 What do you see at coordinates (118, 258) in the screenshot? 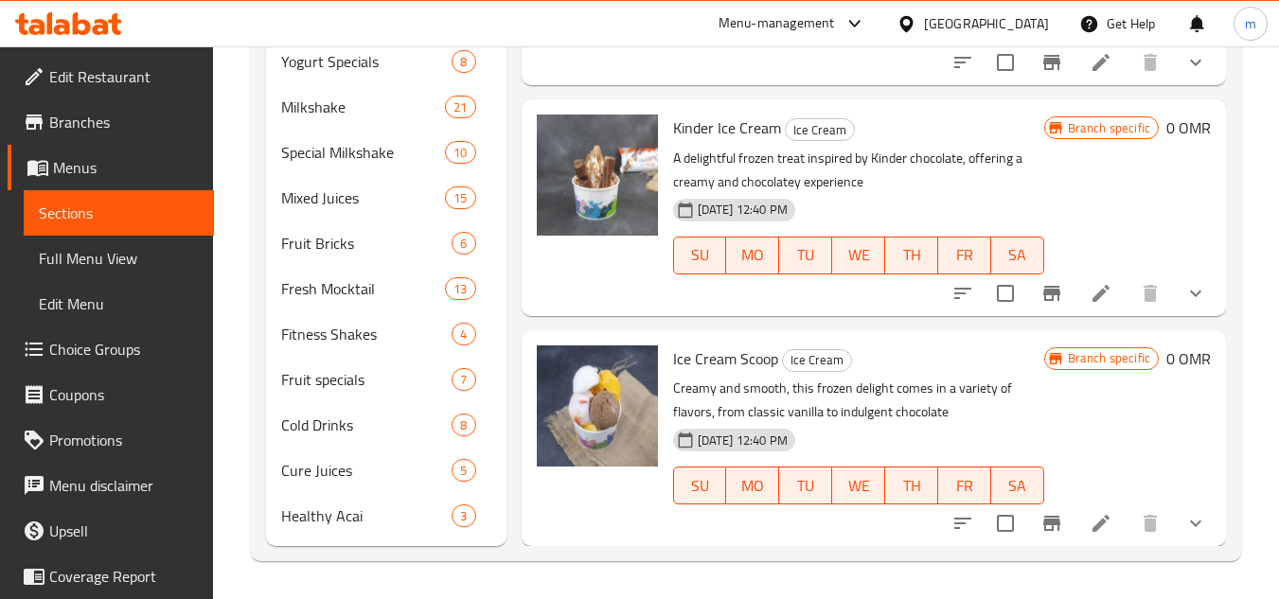
I see `span: Full Menu View` at bounding box center [118, 258].